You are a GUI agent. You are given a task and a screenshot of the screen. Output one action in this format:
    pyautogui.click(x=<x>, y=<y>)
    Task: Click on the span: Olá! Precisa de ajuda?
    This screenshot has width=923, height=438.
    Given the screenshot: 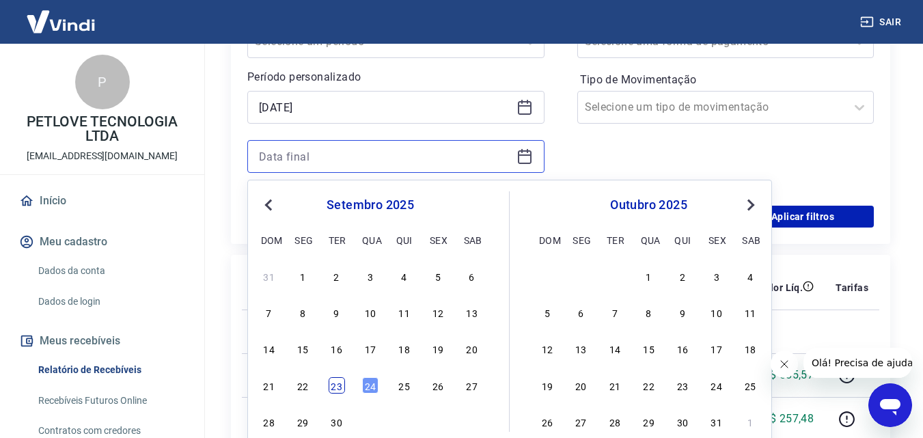 What is the action you would take?
    pyautogui.click(x=61, y=15)
    